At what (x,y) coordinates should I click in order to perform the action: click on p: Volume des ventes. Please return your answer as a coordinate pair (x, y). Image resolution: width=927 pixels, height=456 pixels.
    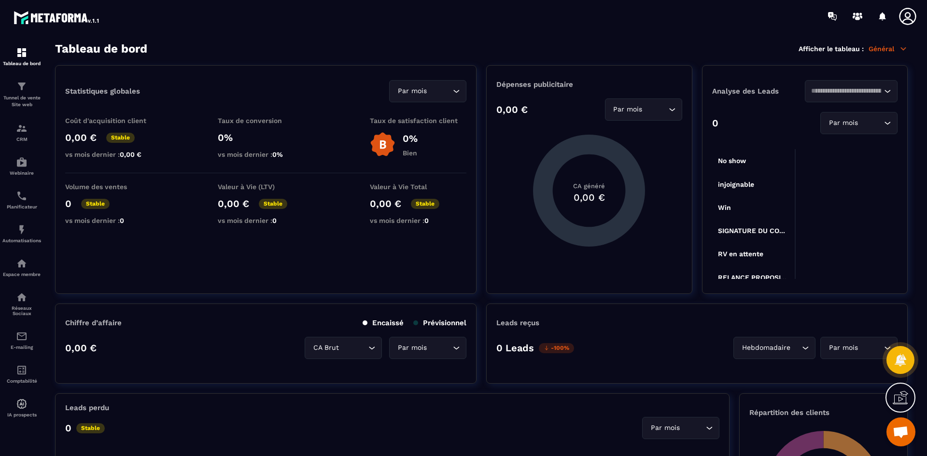
    Looking at the image, I should click on (113, 187).